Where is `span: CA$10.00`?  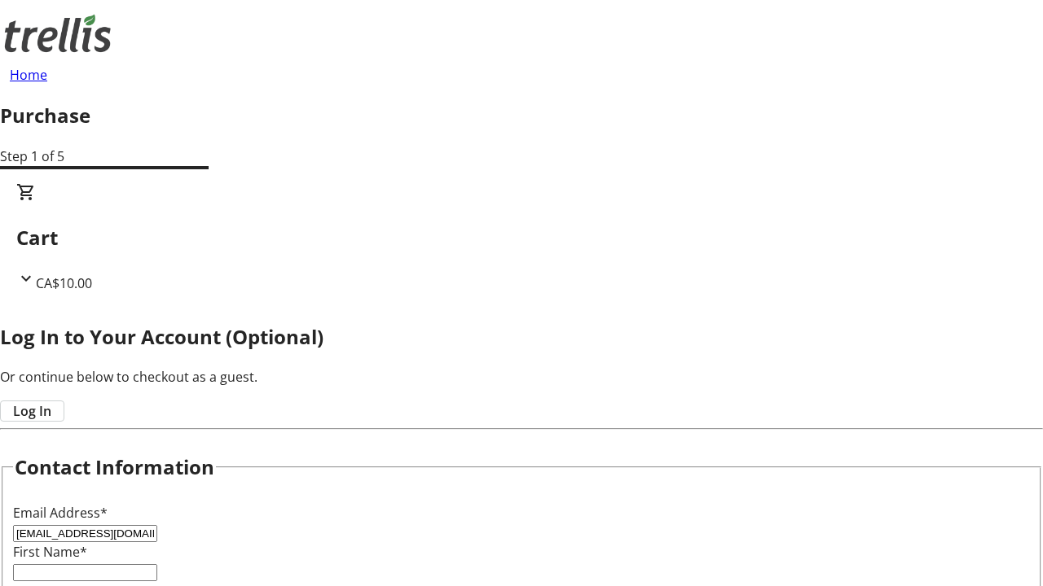 span: CA$10.00 is located at coordinates (64, 283).